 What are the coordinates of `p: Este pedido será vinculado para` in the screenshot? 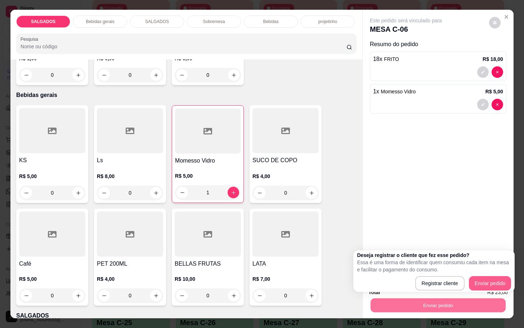 It's located at (406, 21).